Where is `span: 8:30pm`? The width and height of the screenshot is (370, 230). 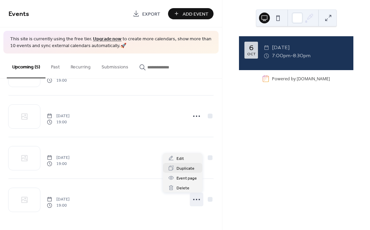 span: 8:30pm is located at coordinates (301, 56).